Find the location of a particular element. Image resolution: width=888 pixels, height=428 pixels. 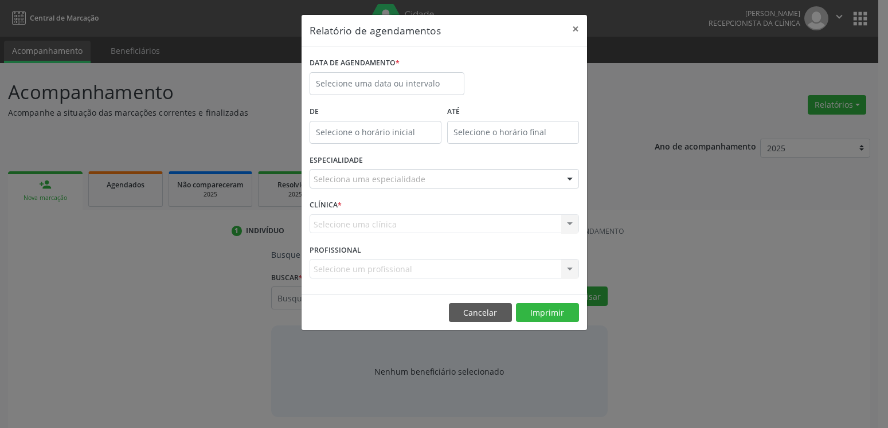

input: Selecione o horário inicial is located at coordinates (376, 132).